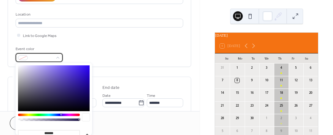  What do you see at coordinates (311, 81) in the screenshot?
I see `div: 13` at bounding box center [311, 81].